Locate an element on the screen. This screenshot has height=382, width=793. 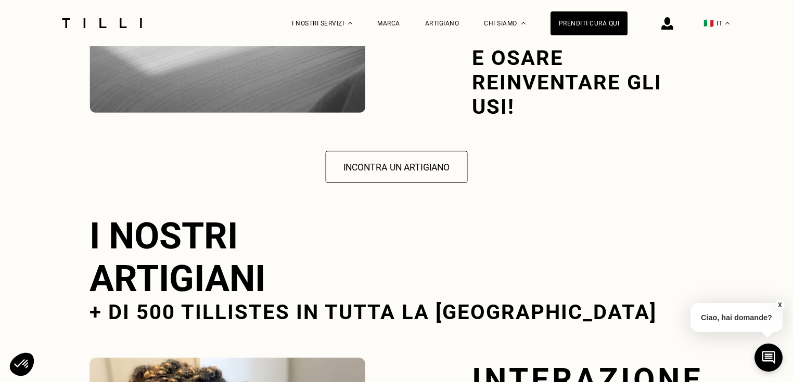
button: Incontra un artigiano is located at coordinates (396, 167).